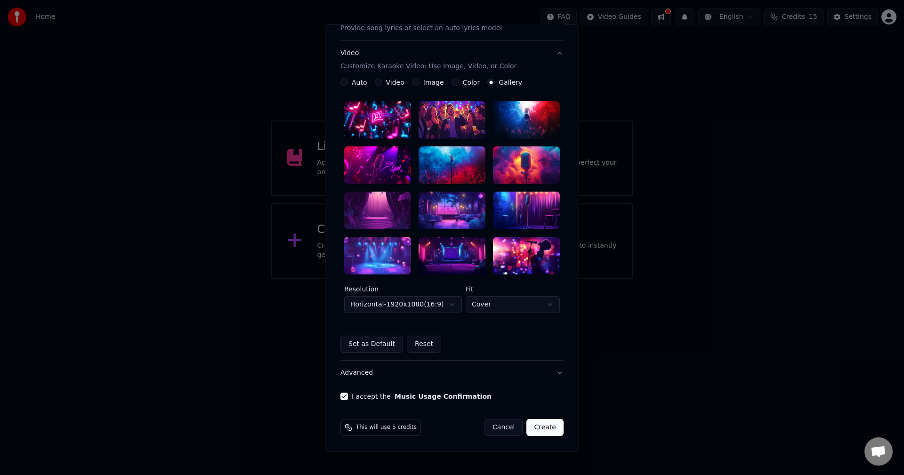 The width and height of the screenshot is (904, 475). I want to click on label: Video, so click(395, 82).